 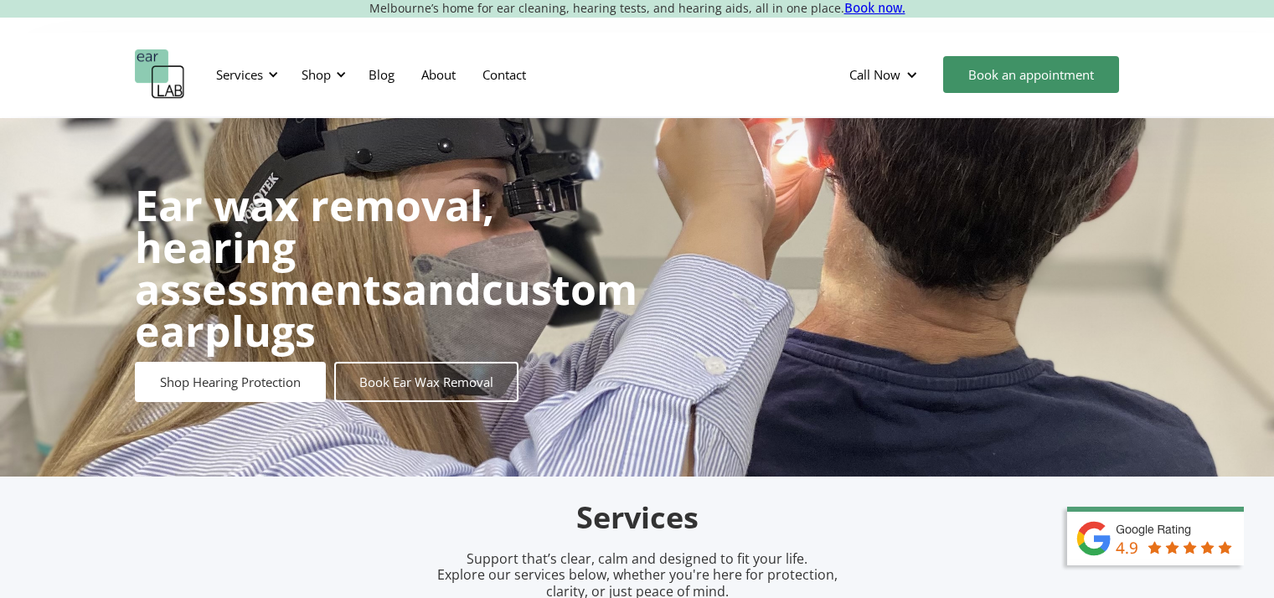 What do you see at coordinates (638, 518) in the screenshot?
I see `h2: Services` at bounding box center [638, 518].